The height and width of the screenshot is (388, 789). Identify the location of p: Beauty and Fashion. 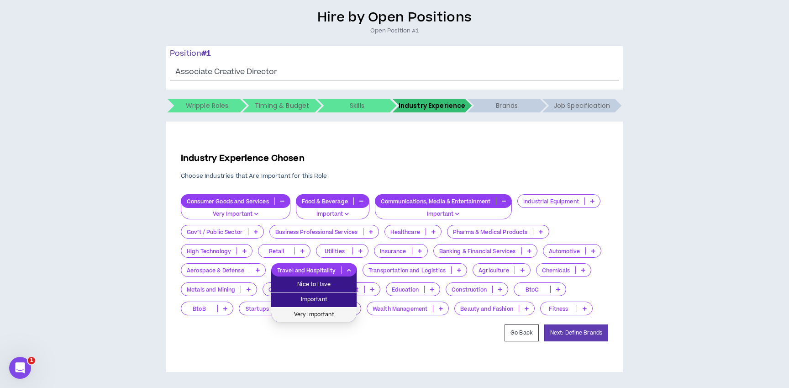
(487, 308).